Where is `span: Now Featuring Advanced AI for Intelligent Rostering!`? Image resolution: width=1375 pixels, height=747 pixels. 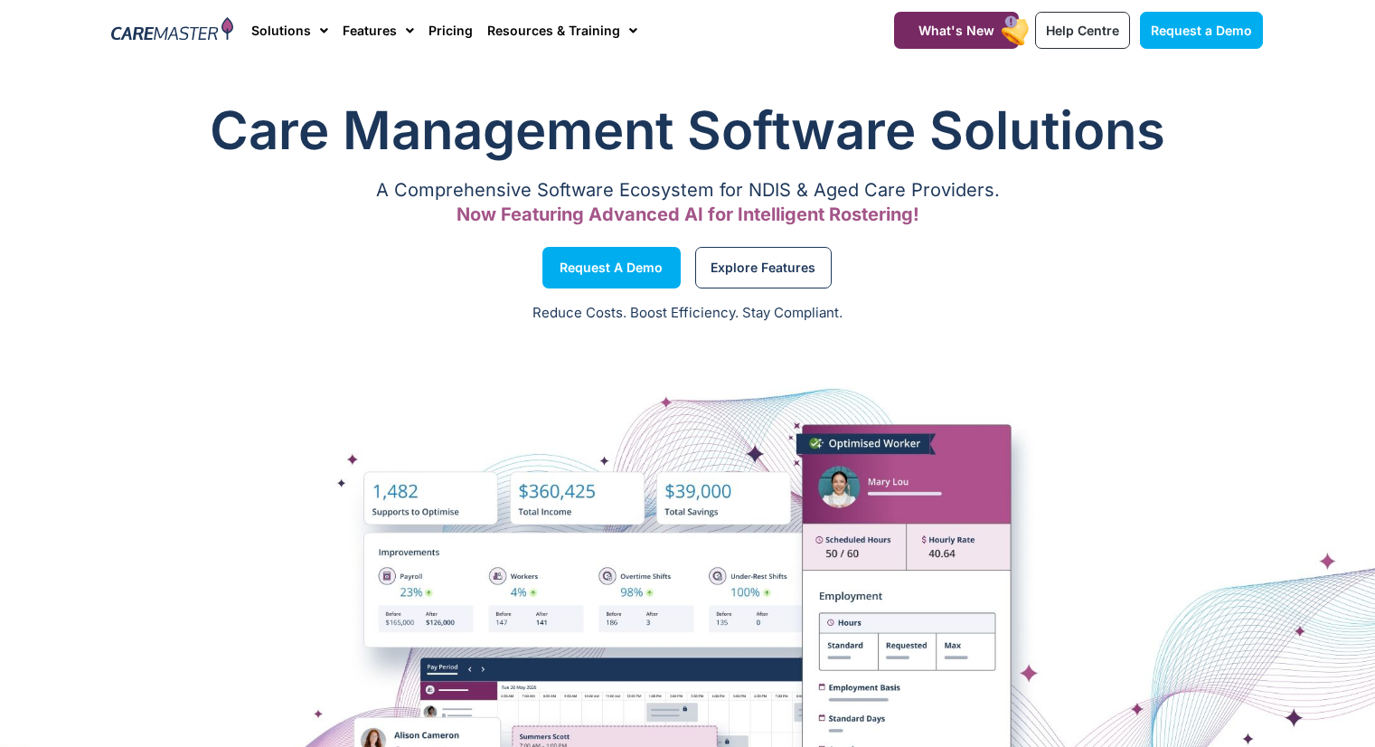 span: Now Featuring Advanced AI for Intelligent Rostering! is located at coordinates (688, 214).